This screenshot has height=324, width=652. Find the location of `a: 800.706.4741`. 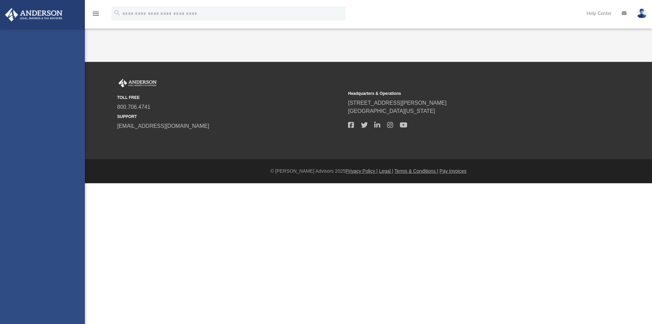

a: 800.706.4741 is located at coordinates (134, 107).